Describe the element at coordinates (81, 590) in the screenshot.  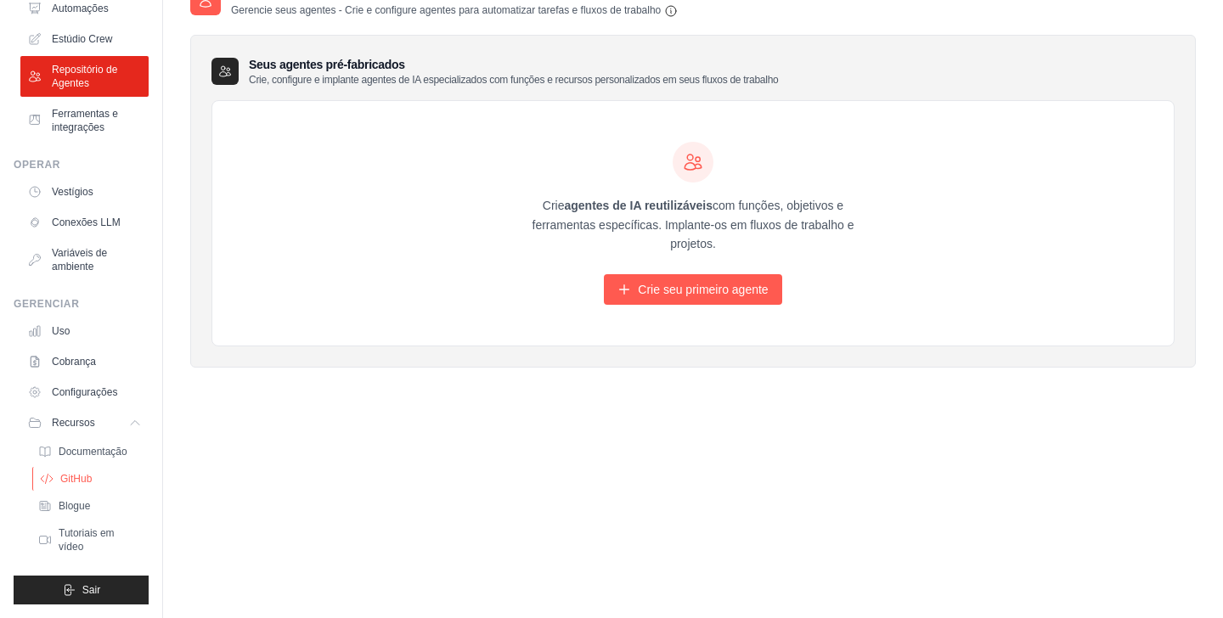
I see `button: Sair` at that location.